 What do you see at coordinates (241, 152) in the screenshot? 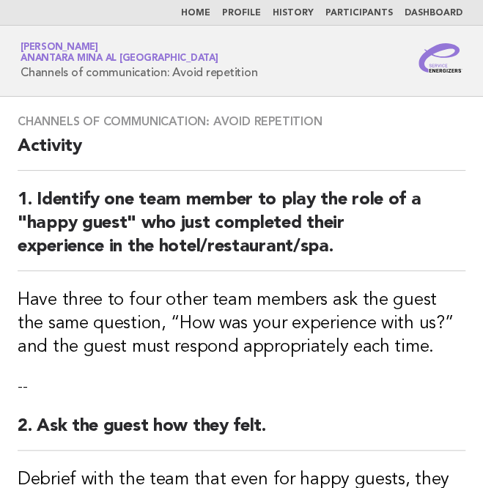
I see `h2: Activity` at bounding box center [241, 152].